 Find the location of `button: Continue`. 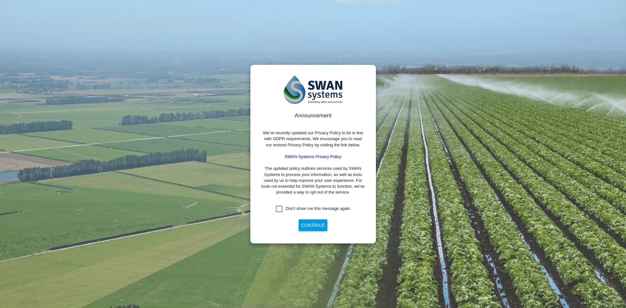

button: Continue is located at coordinates (313, 225).